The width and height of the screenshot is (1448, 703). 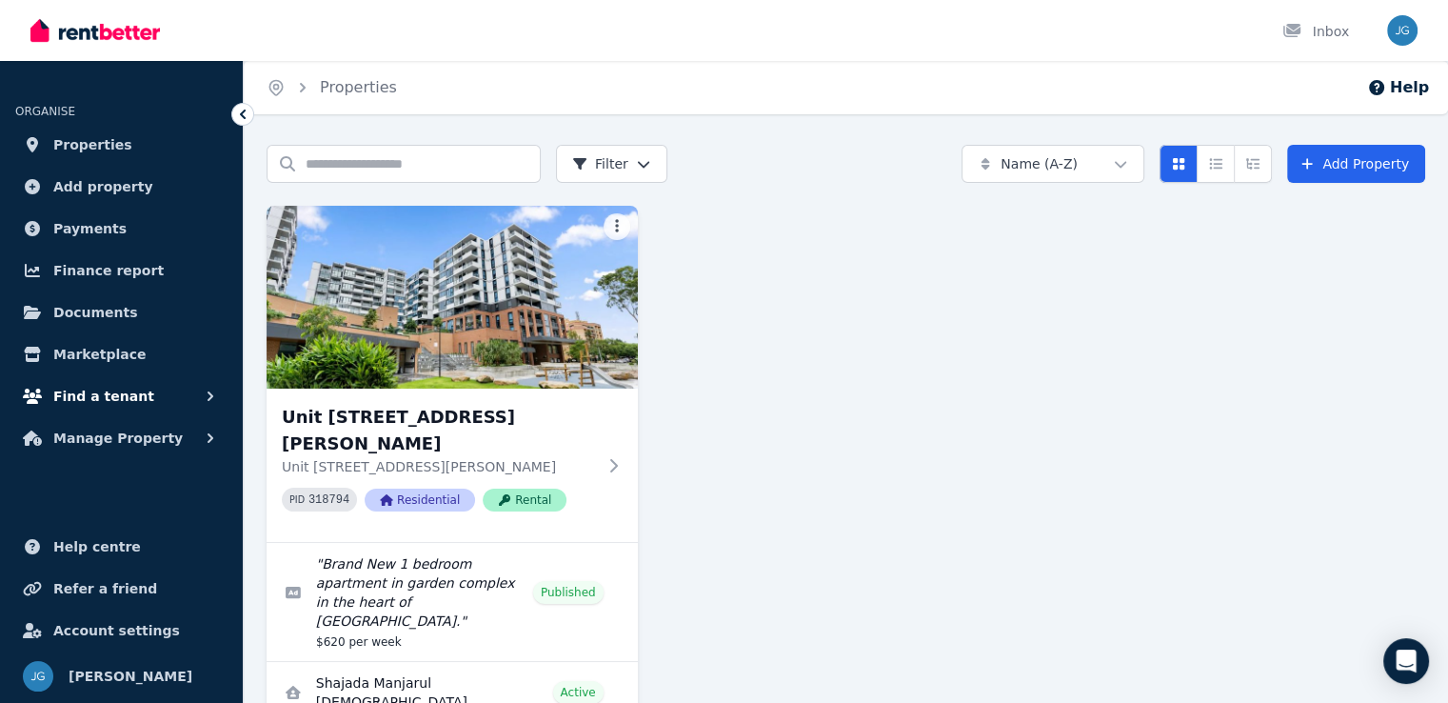 I want to click on span: Help centre, so click(x=97, y=547).